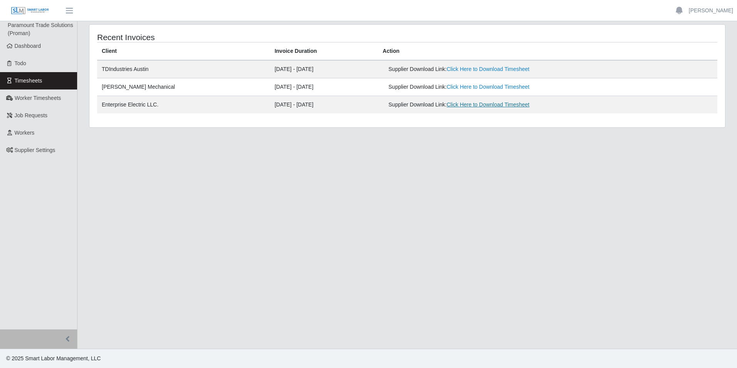 The height and width of the screenshot is (368, 737). What do you see at coordinates (30, 11) in the screenshot?
I see `img: SLM Logo` at bounding box center [30, 11].